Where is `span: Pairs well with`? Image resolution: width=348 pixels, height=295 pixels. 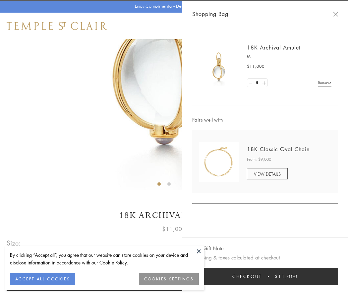
span: Pairs well with is located at coordinates (265, 119).